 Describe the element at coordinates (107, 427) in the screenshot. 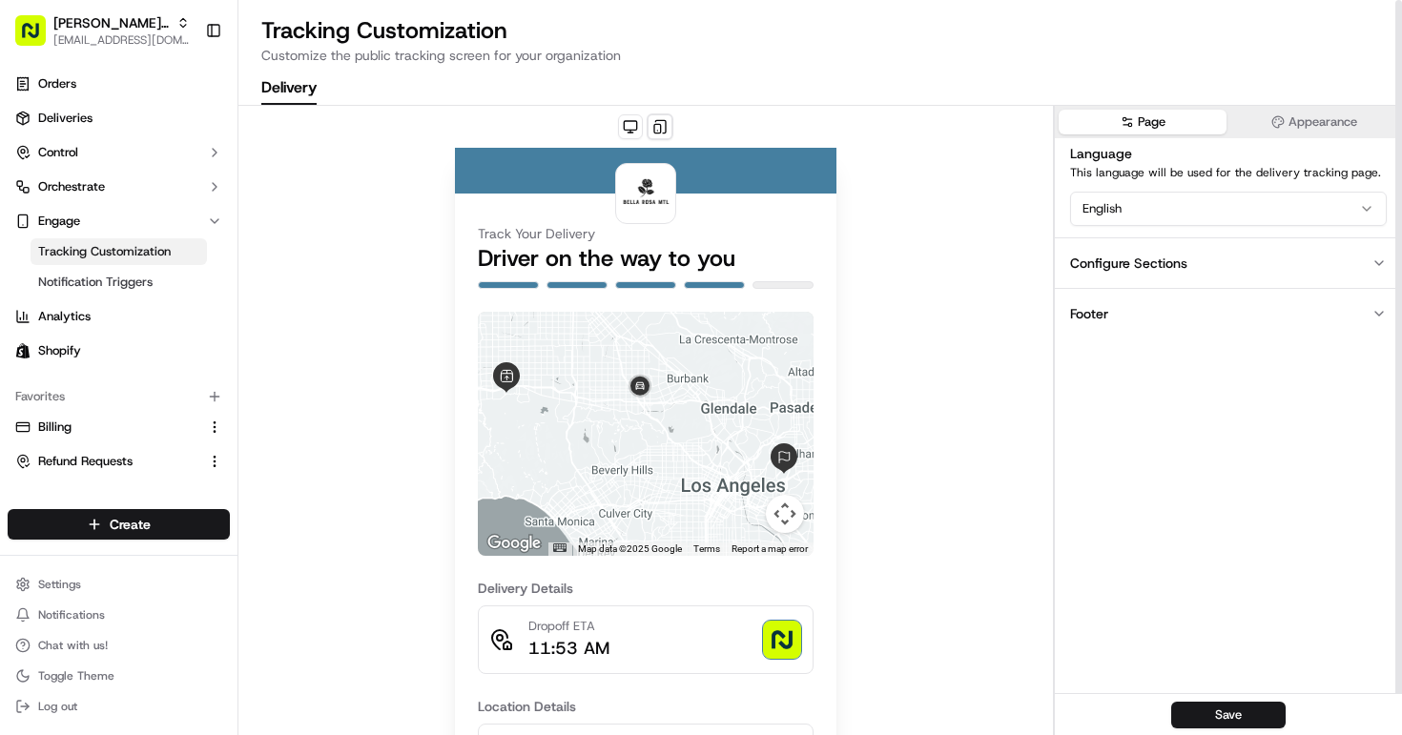

I see `a: Billing` at that location.